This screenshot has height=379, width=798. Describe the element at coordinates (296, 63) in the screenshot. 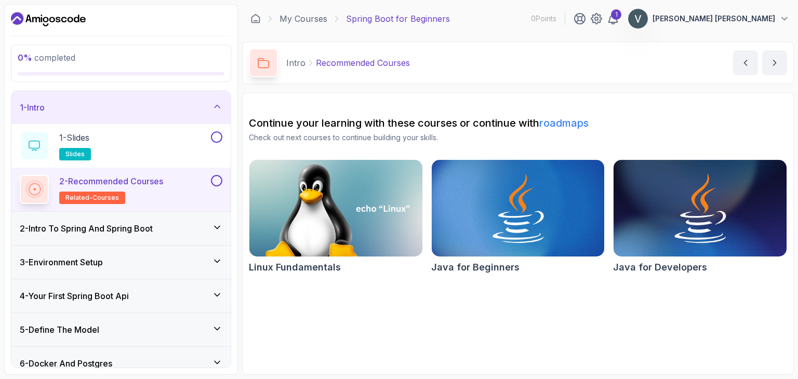

I see `p: Intro` at that location.